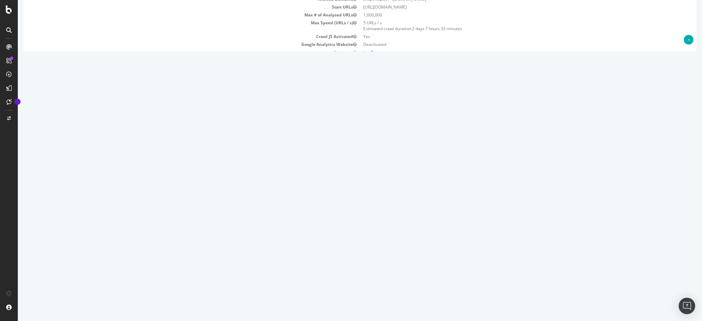  Describe the element at coordinates (508, 44) in the screenshot. I see `td: Deactivated` at that location.